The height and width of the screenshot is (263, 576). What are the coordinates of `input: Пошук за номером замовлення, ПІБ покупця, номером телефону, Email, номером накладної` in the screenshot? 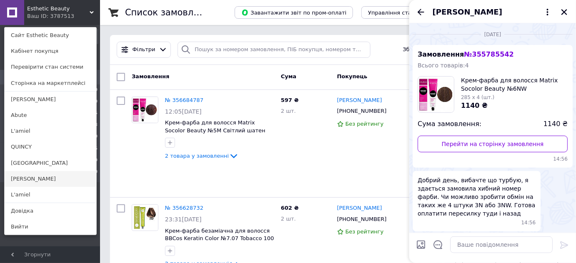 It's located at (274, 50).